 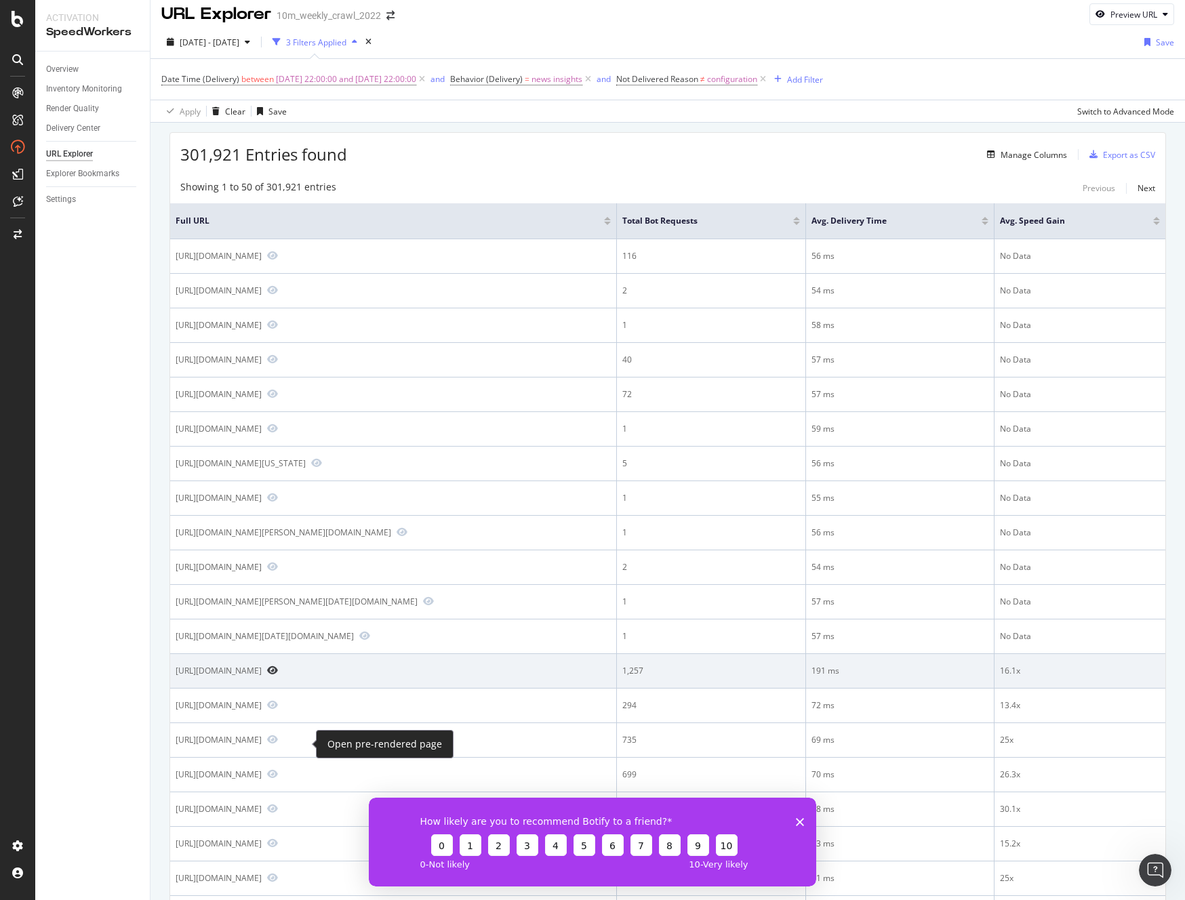 What do you see at coordinates (93, 199) in the screenshot?
I see `a: Settings` at bounding box center [93, 199].